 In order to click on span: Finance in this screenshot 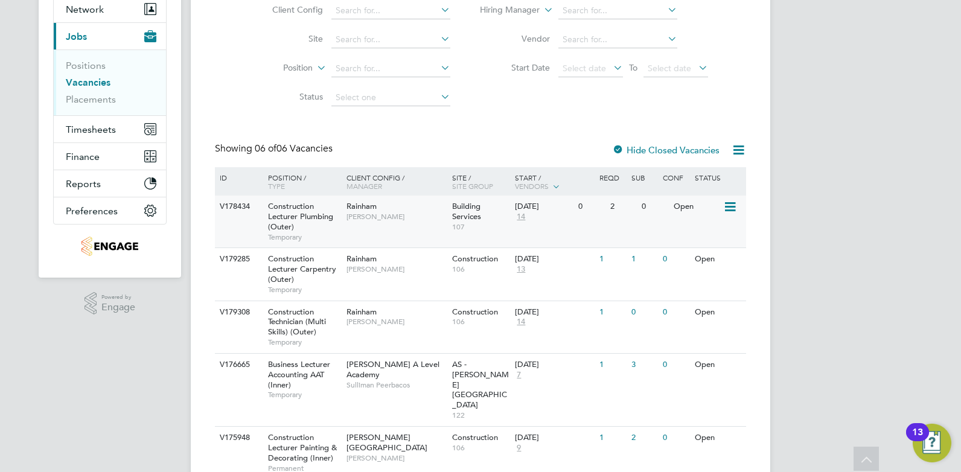, I will do `click(83, 156)`.